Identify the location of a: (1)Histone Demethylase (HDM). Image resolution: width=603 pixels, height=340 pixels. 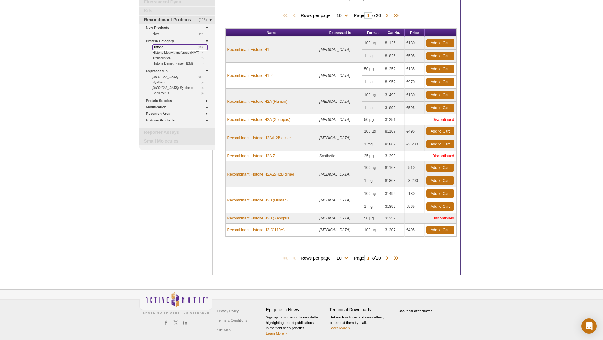
(180, 63).